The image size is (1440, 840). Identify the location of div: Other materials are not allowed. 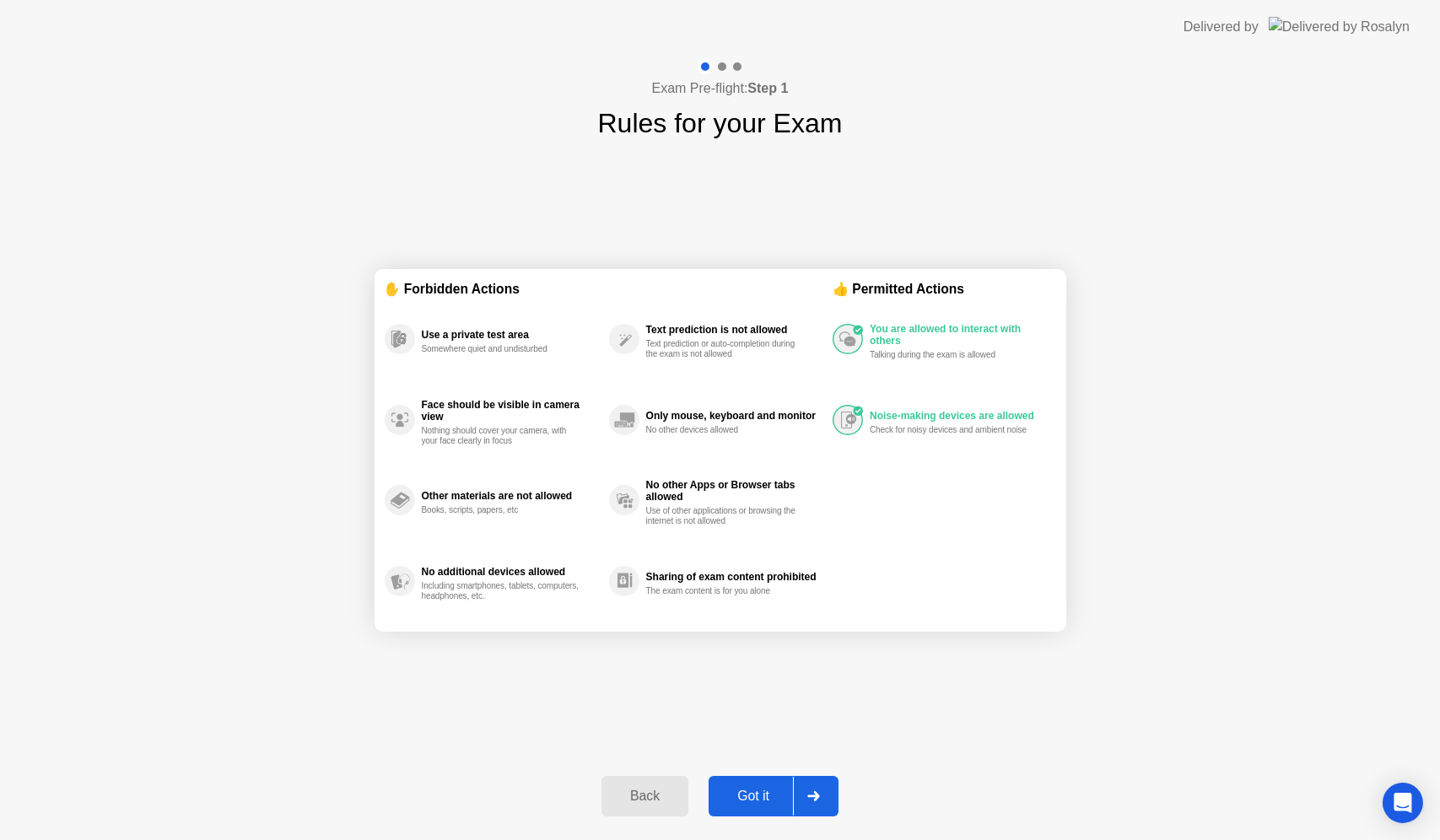
(511, 496).